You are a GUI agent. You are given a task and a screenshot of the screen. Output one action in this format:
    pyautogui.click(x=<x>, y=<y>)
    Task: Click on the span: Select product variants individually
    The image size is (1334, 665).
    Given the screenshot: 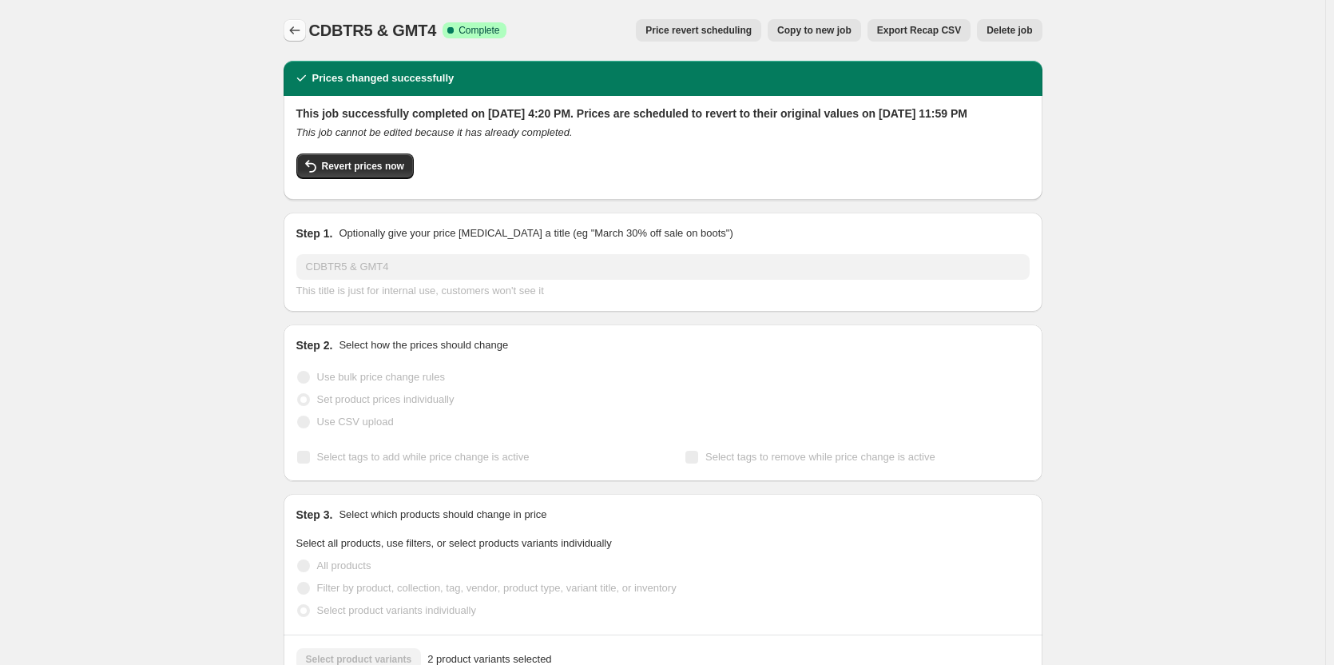 What is the action you would take?
    pyautogui.click(x=396, y=609)
    